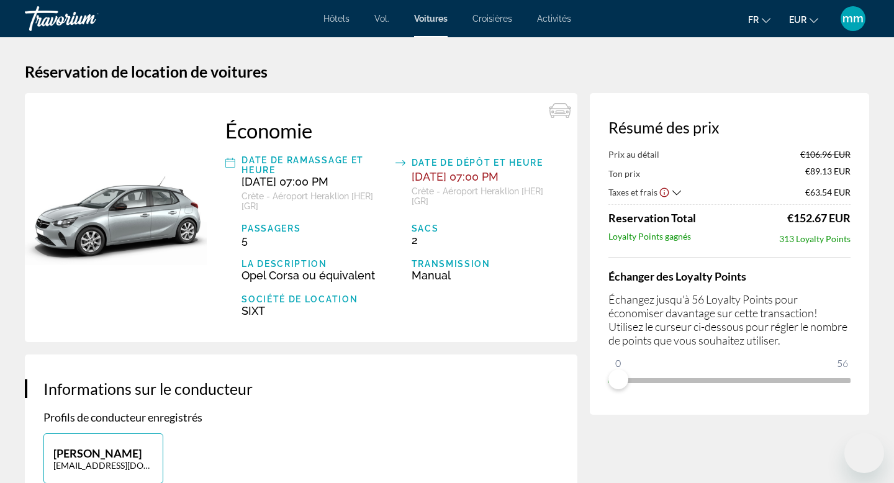 The height and width of the screenshot is (483, 894). What do you see at coordinates (382, 19) in the screenshot?
I see `a: Vol.` at bounding box center [382, 19].